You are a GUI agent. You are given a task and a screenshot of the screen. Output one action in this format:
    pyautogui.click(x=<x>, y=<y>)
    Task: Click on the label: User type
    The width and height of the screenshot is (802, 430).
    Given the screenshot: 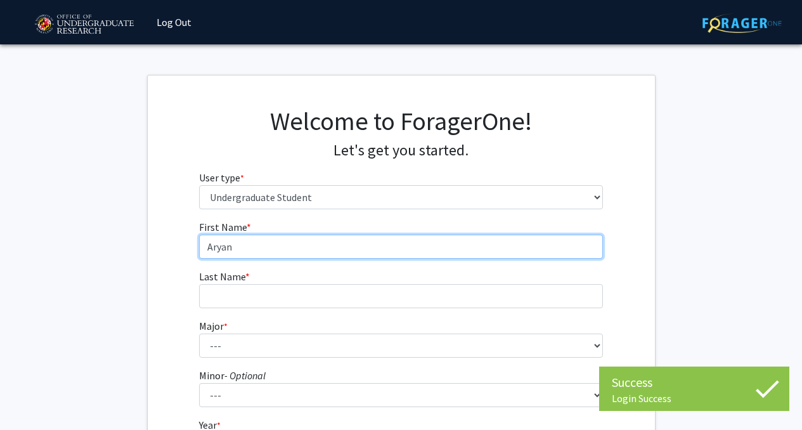 What is the action you would take?
    pyautogui.click(x=221, y=177)
    